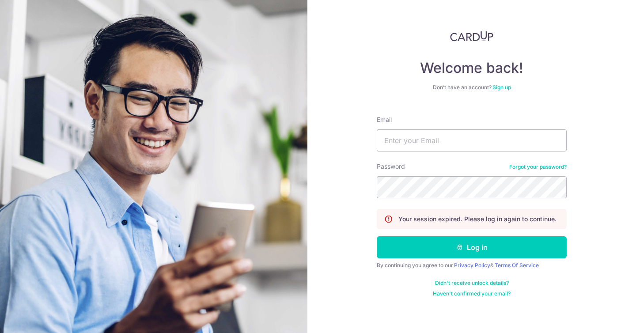 The image size is (636, 333). Describe the element at coordinates (472, 283) in the screenshot. I see `a: Didn't receive unlock details?` at that location.